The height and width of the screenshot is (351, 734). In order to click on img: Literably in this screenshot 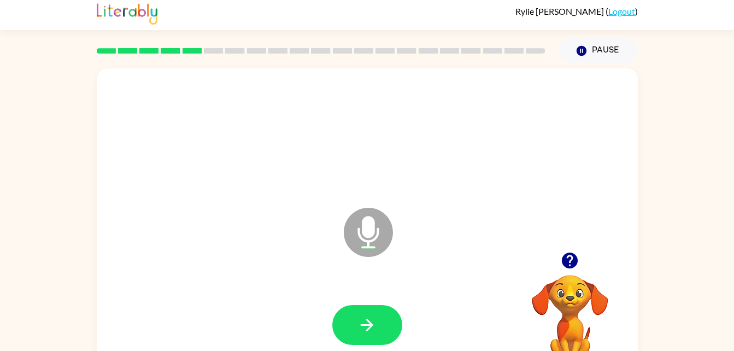, I will do `click(127, 13)`.